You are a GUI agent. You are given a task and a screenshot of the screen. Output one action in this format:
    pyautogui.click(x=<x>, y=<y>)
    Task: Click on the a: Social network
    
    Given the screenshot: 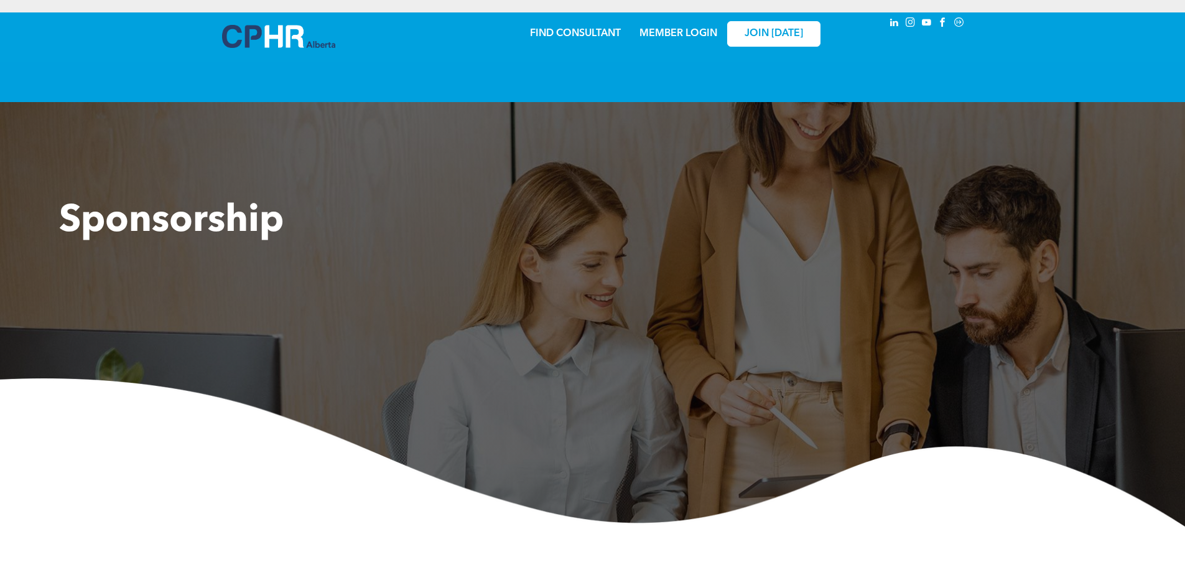 What is the action you would take?
    pyautogui.click(x=959, y=24)
    